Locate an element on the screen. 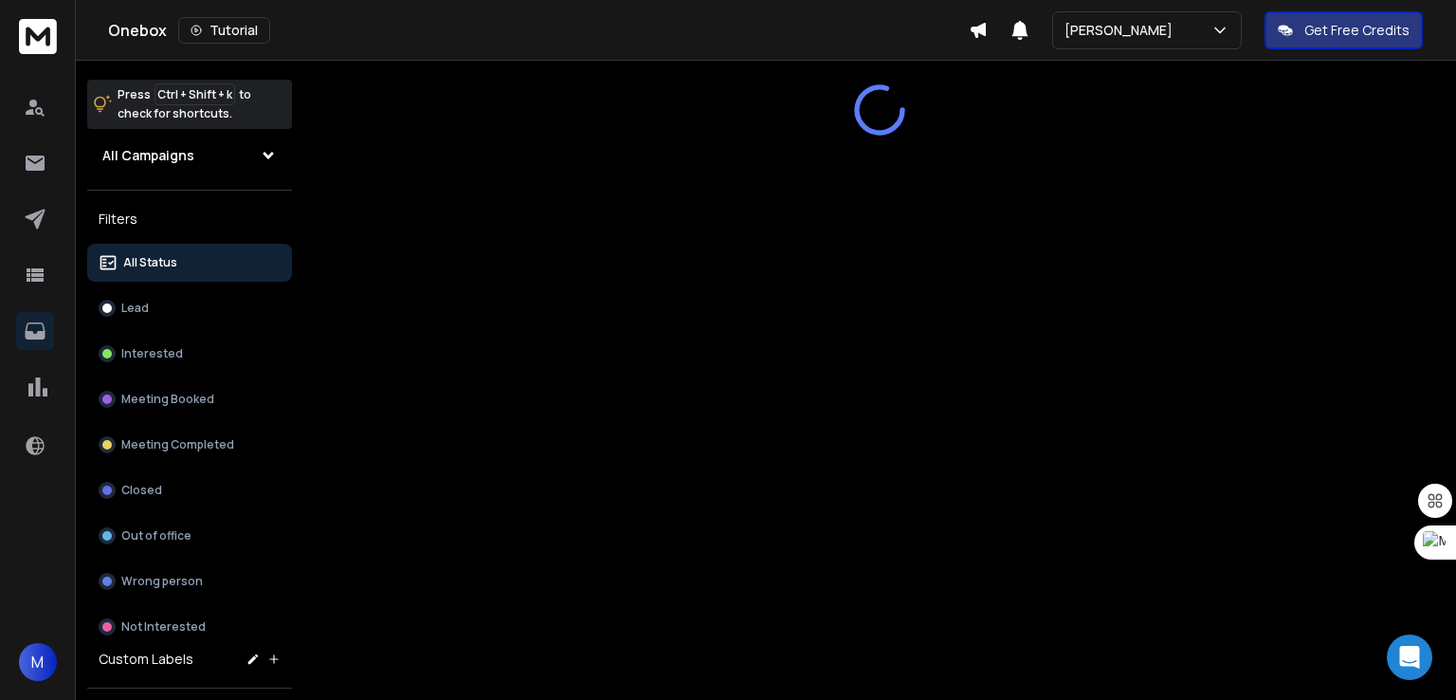  button: M is located at coordinates (38, 662).